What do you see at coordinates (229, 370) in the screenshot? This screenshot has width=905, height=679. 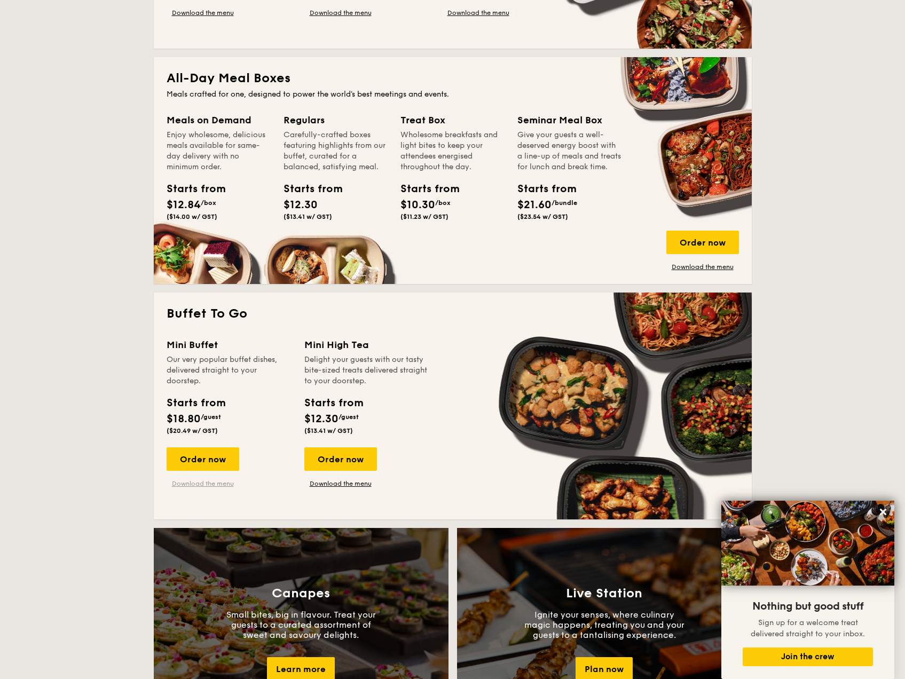 I see `div: Our very popular buffet dishes, delivered straight to your doorstep.` at bounding box center [229, 370].